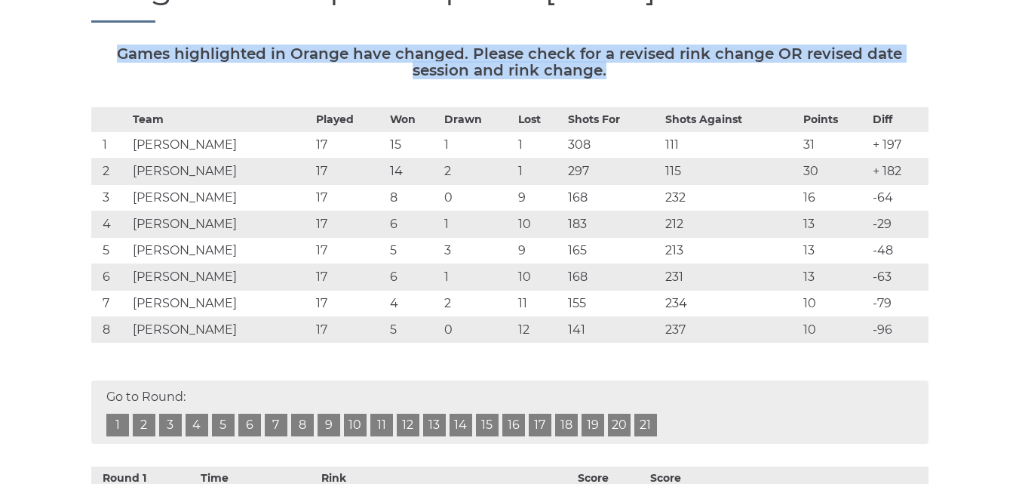 The height and width of the screenshot is (484, 1019). Describe the element at coordinates (250, 425) in the screenshot. I see `a: 6` at that location.